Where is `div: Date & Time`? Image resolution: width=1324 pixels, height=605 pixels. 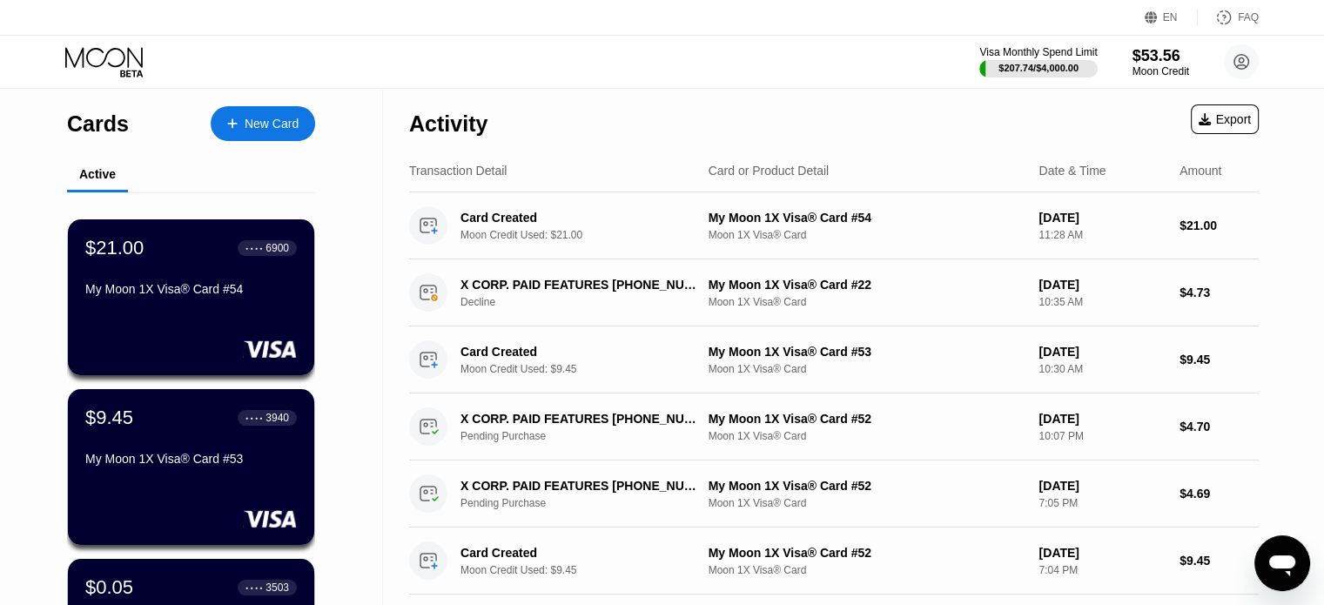
div: Date & Time is located at coordinates (1071, 171).